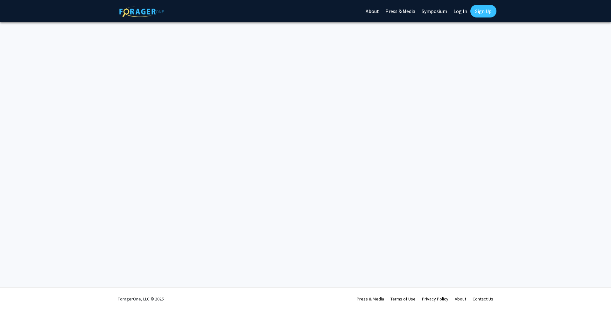 The width and height of the screenshot is (611, 310). What do you see at coordinates (484, 11) in the screenshot?
I see `a: Sign Up` at bounding box center [484, 11].